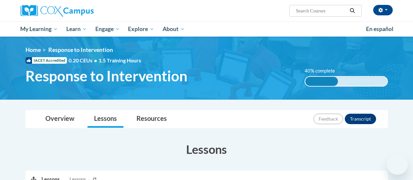  Describe the element at coordinates (174, 29) in the screenshot. I see `span: About` at that location.